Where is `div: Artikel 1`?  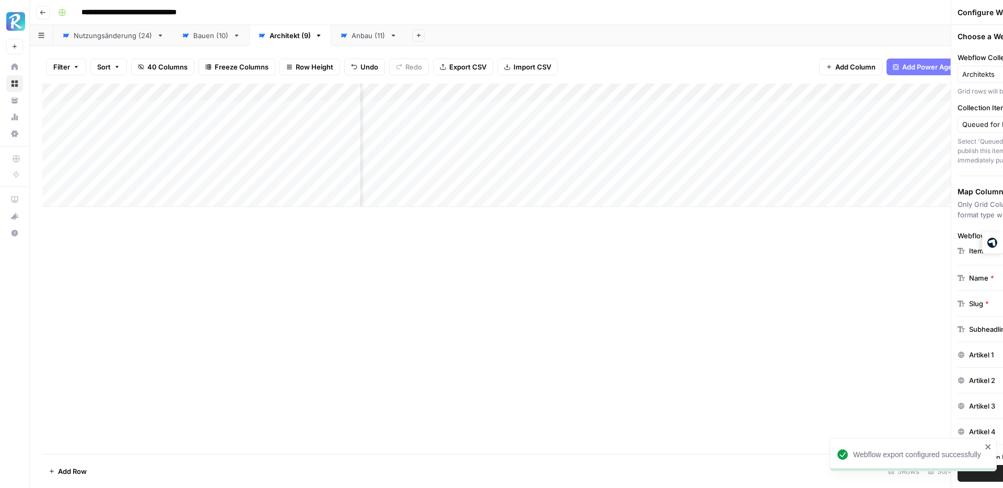 div: Artikel 1 is located at coordinates (981, 355).